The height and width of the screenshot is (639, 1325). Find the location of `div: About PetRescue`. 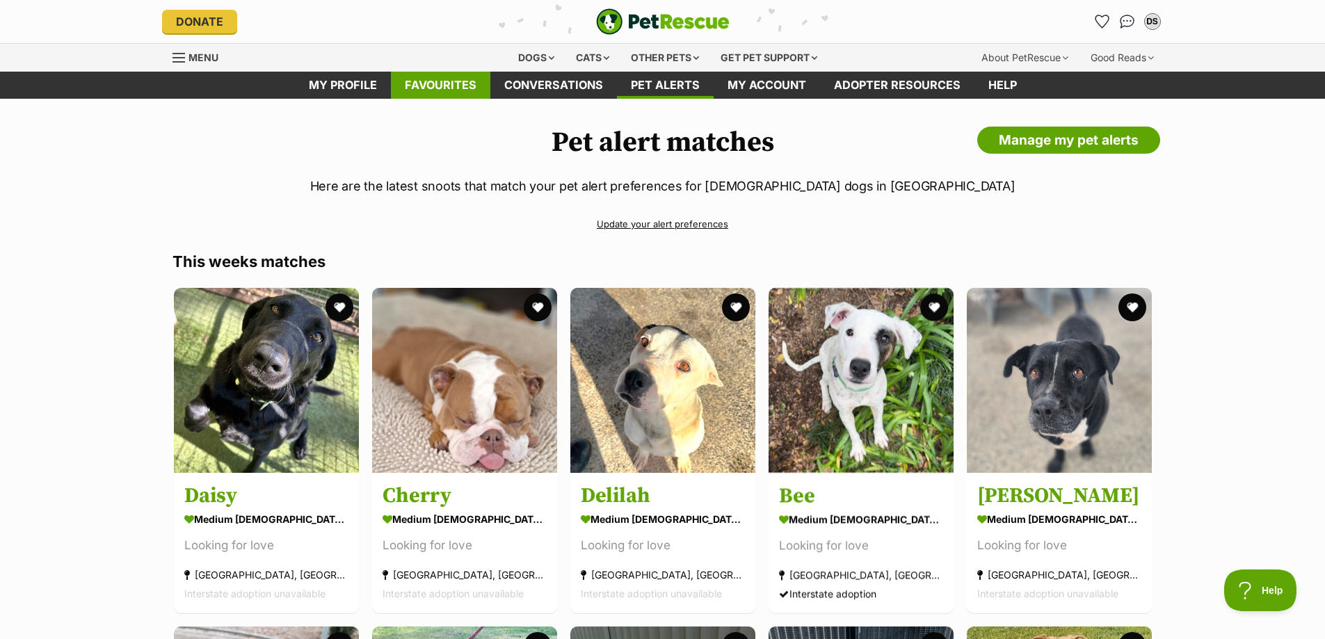

div: About PetRescue is located at coordinates (1025, 58).